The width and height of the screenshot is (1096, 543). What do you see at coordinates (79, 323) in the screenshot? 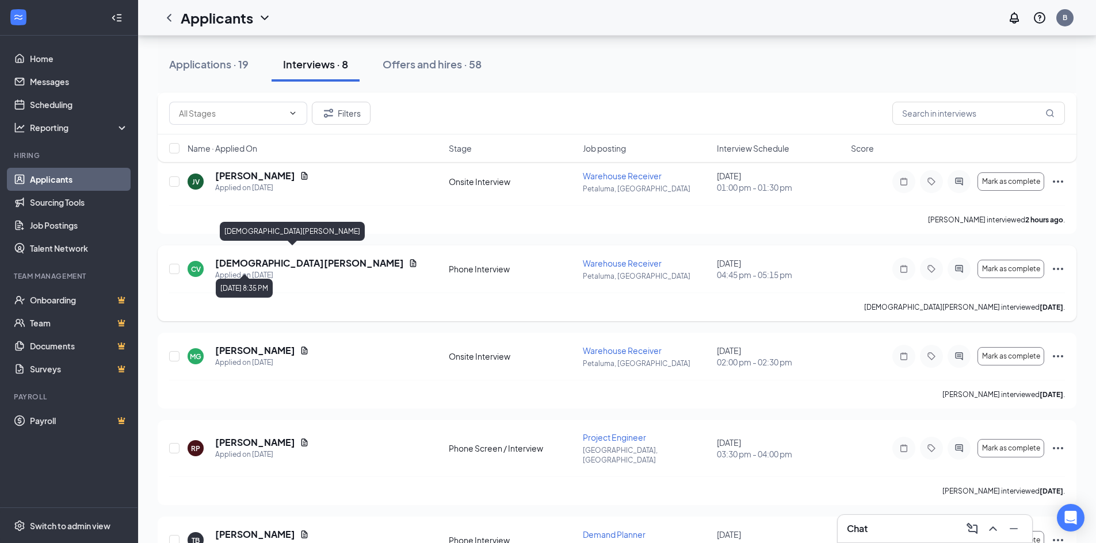
I see `a: TeamCrown` at bounding box center [79, 323].